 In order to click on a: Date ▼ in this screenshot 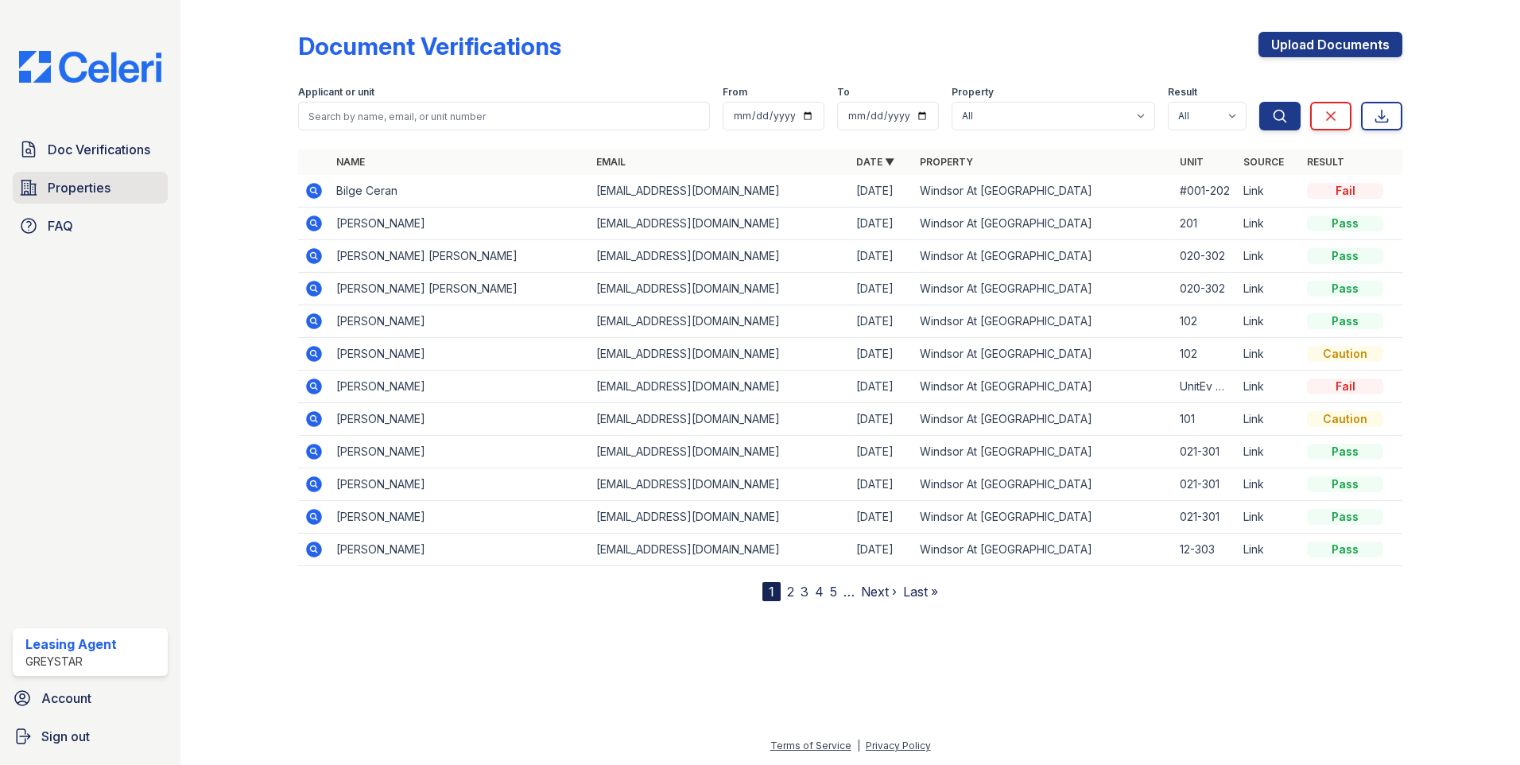, I will do `click(876, 161)`.